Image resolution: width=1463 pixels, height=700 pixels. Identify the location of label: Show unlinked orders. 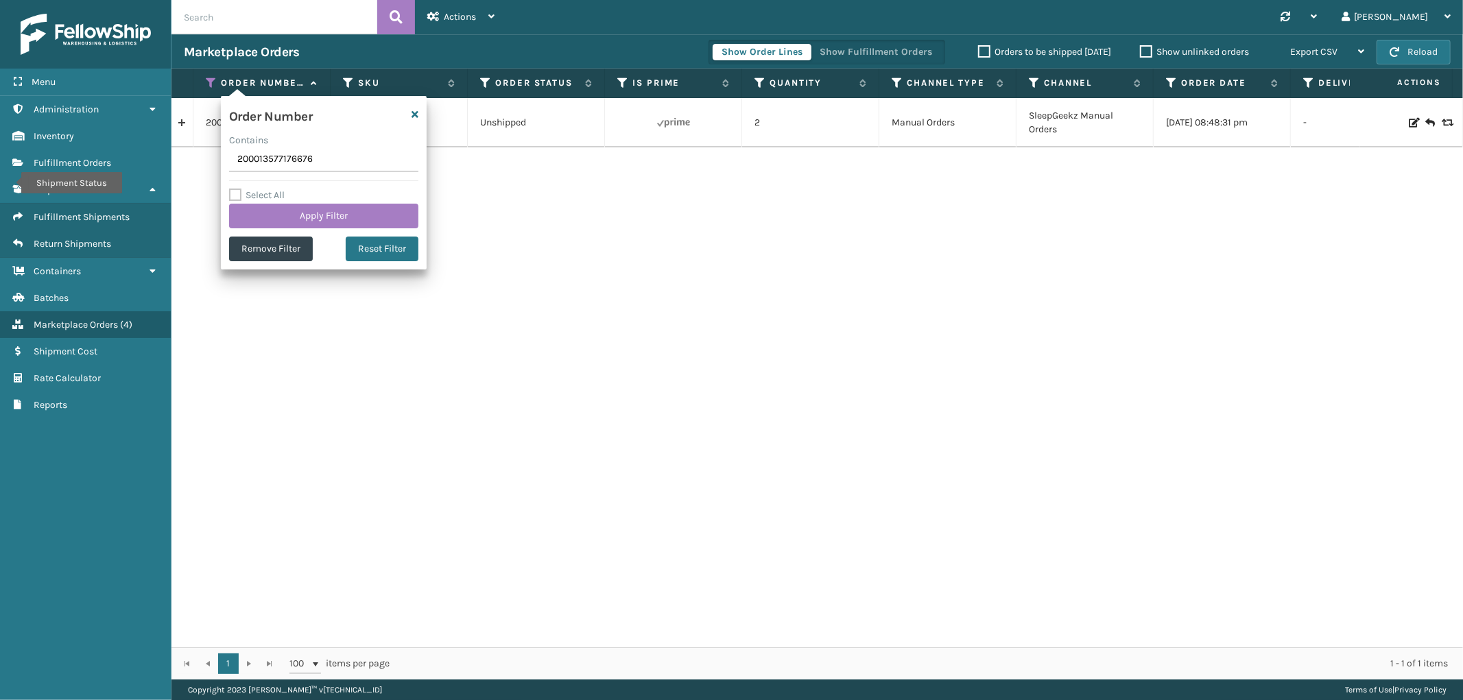
(1194, 51).